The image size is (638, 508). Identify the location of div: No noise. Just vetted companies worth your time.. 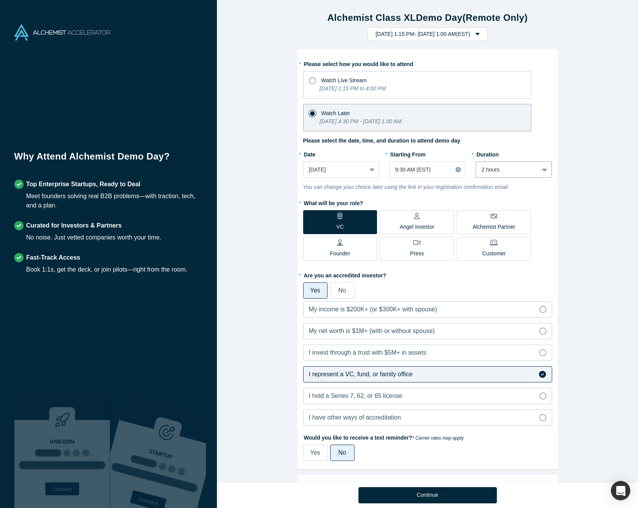
(94, 238).